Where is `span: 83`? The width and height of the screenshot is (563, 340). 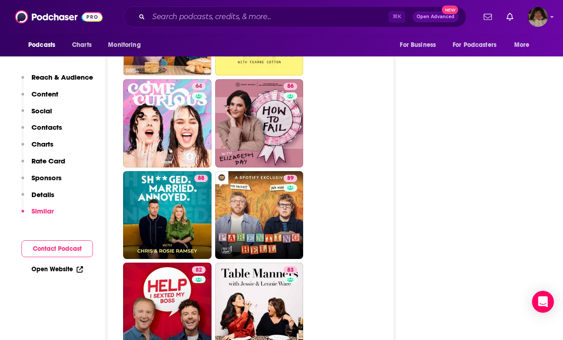 span: 83 is located at coordinates (290, 271).